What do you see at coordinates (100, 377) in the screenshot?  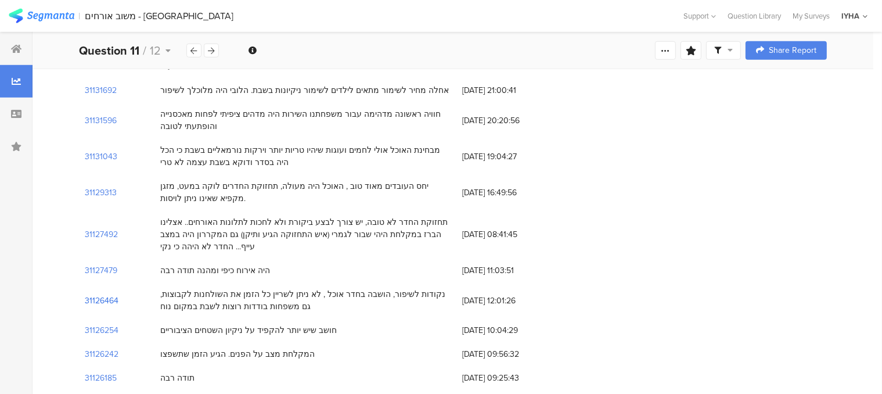 I see `section: 31126185` at bounding box center [100, 377].